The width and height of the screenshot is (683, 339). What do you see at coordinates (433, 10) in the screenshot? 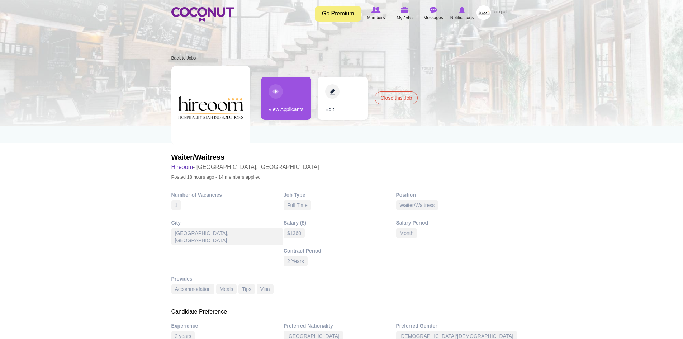
I see `img: Messages` at bounding box center [433, 10].